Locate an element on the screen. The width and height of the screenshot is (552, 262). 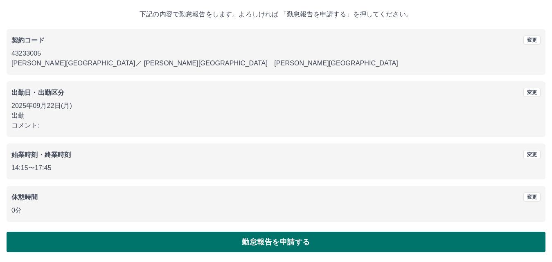
b: 出勤日・出勤区分 is located at coordinates (38, 92).